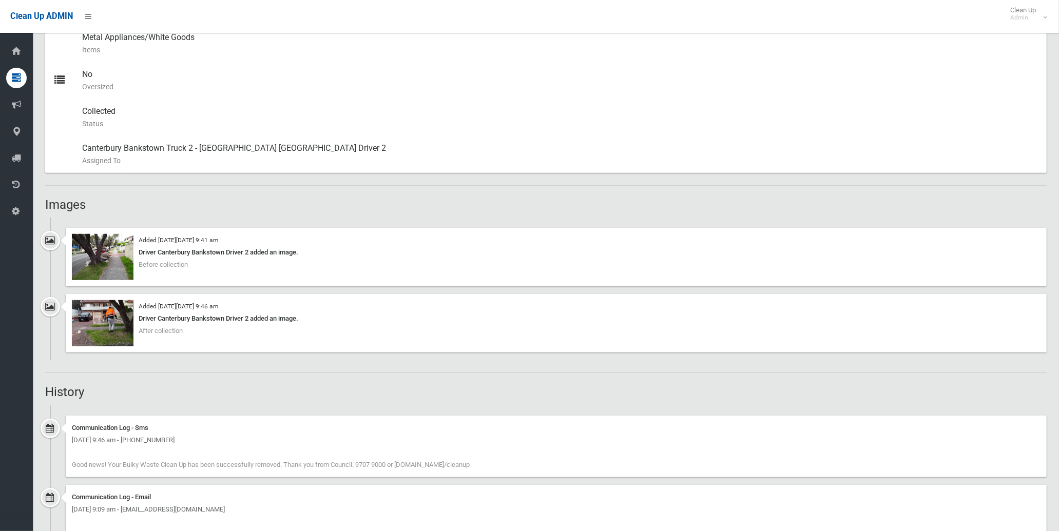 Image resolution: width=1059 pixels, height=531 pixels. Describe the element at coordinates (546, 392) in the screenshot. I see `h2: History` at that location.